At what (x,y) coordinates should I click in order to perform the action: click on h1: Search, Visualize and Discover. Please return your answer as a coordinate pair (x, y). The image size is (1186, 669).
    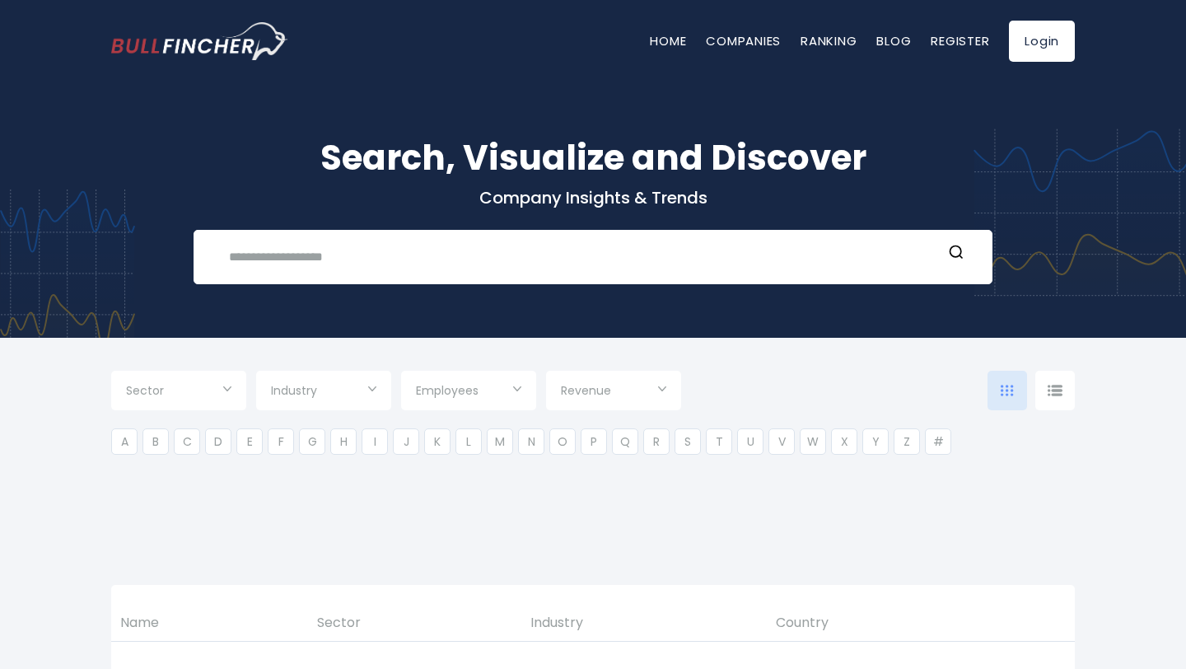
    Looking at the image, I should click on (593, 157).